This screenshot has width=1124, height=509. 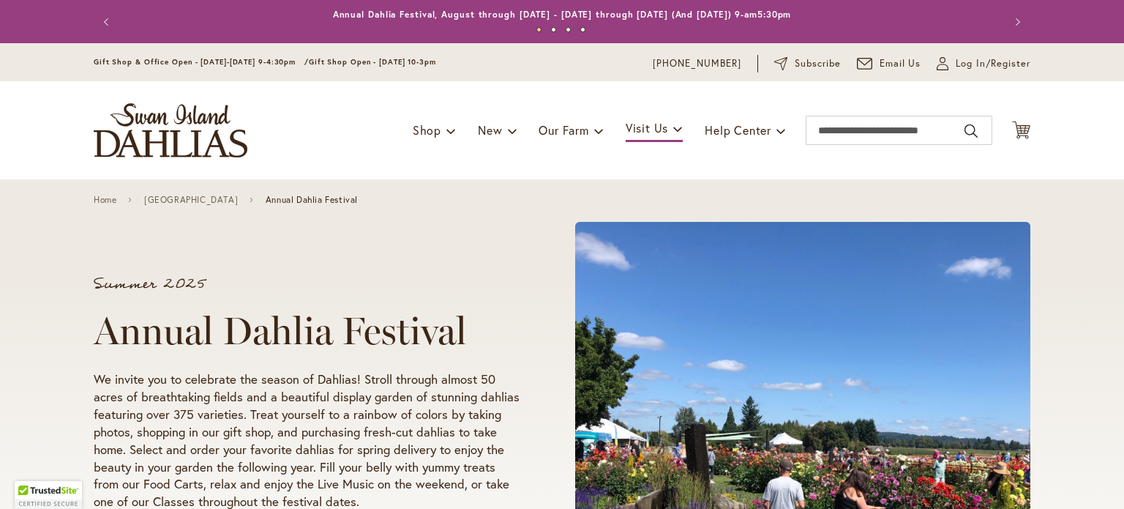 What do you see at coordinates (1016, 22) in the screenshot?
I see `button: Next` at bounding box center [1016, 22].